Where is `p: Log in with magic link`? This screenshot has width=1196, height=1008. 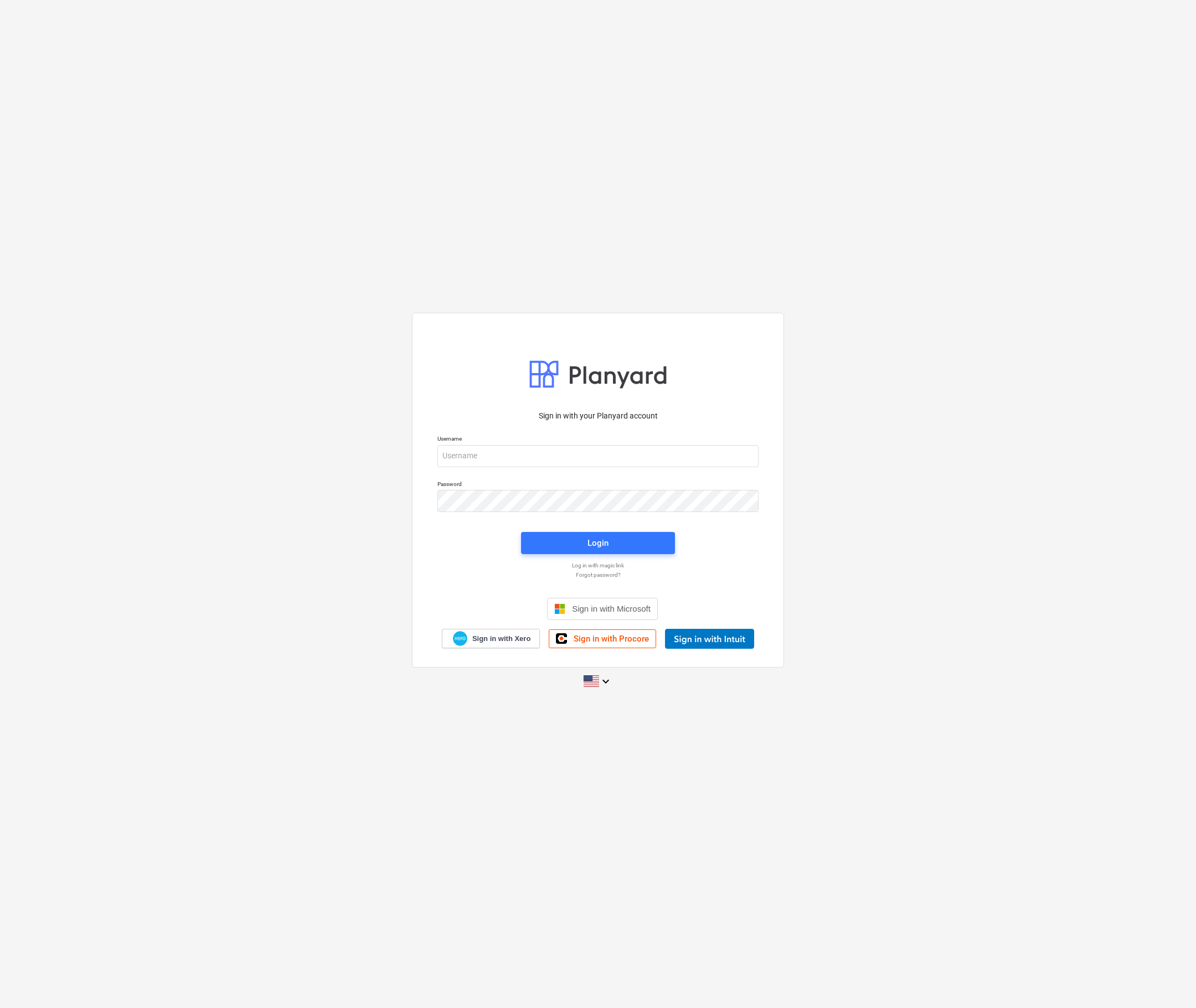
p: Log in with magic link is located at coordinates (598, 566).